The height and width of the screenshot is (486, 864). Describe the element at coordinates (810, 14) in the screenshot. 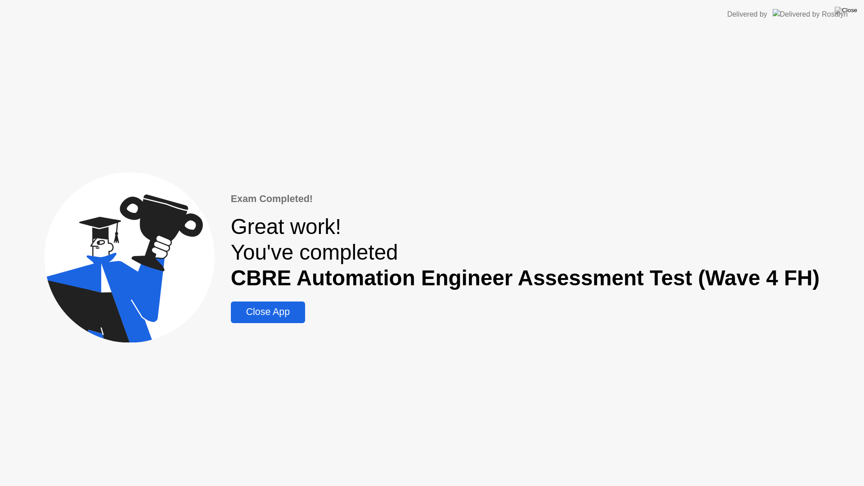

I see `img: Delivered by Rosalyn` at that location.